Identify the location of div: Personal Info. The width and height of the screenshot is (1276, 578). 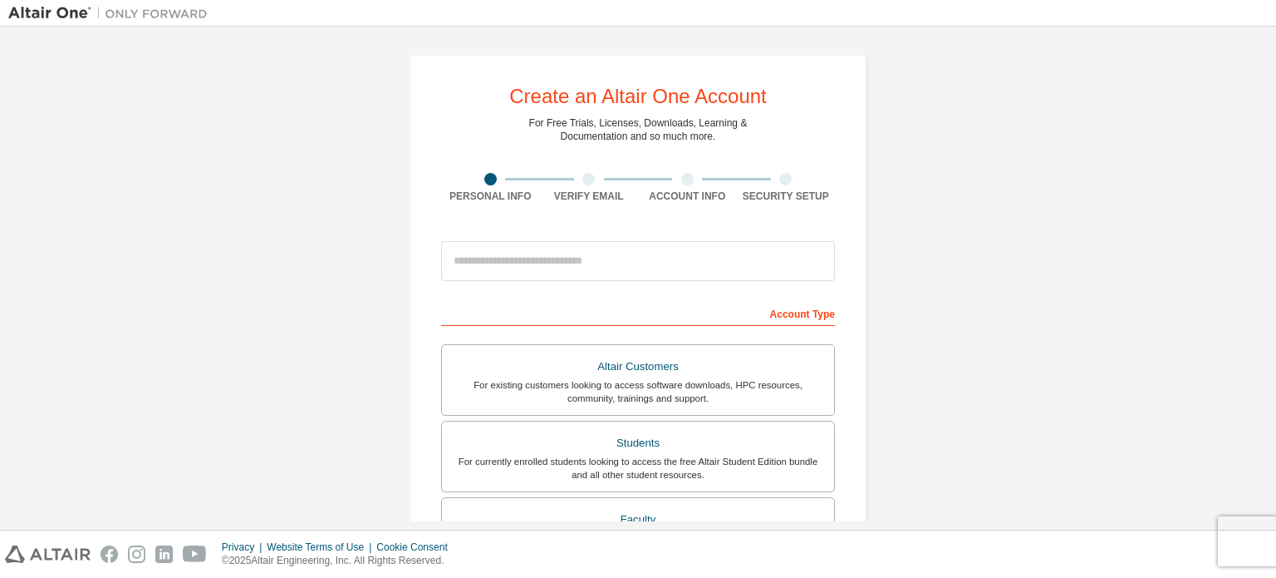
(490, 196).